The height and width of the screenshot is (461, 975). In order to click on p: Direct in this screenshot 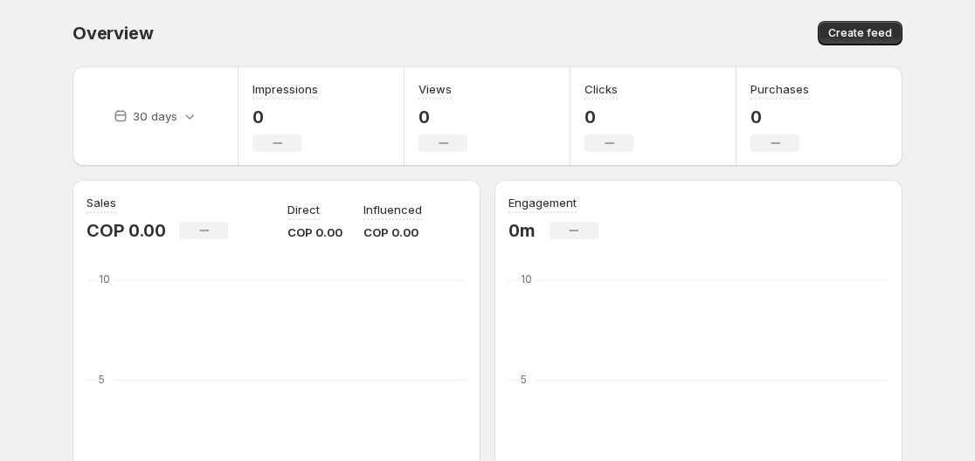, I will do `click(303, 210)`.